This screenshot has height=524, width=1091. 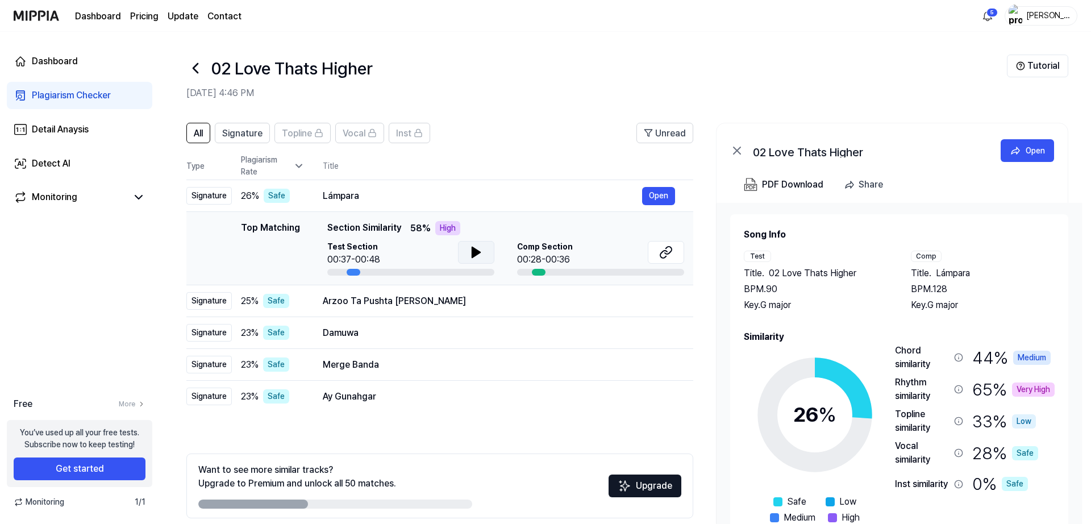 I want to click on div: Low, so click(x=1024, y=421).